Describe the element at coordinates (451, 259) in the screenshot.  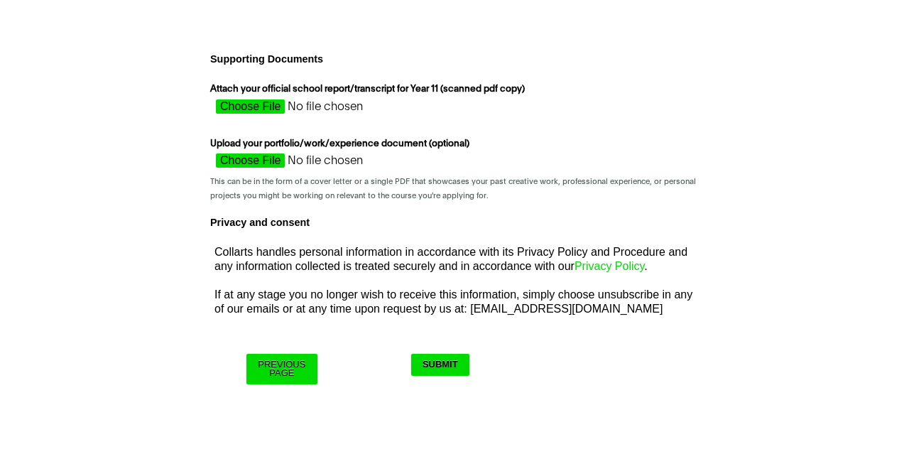
I see `span: Collarts handles personal information in accordance with its Privacy Policy and Procedure and any...` at that location.